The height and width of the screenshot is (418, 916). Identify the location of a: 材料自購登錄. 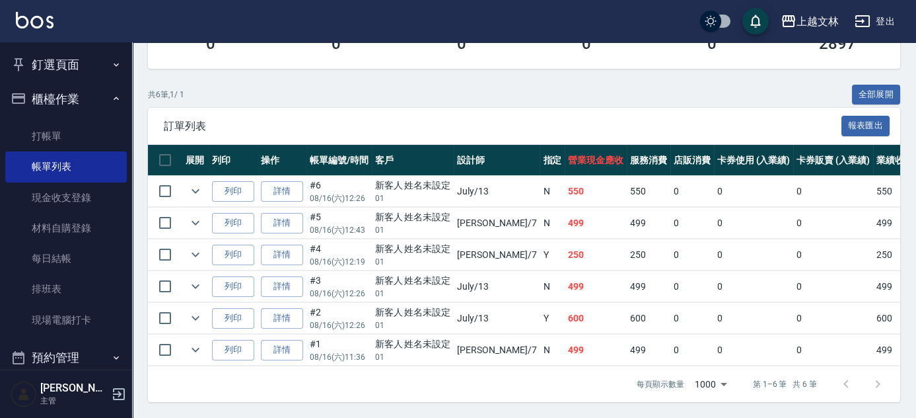
(66, 228).